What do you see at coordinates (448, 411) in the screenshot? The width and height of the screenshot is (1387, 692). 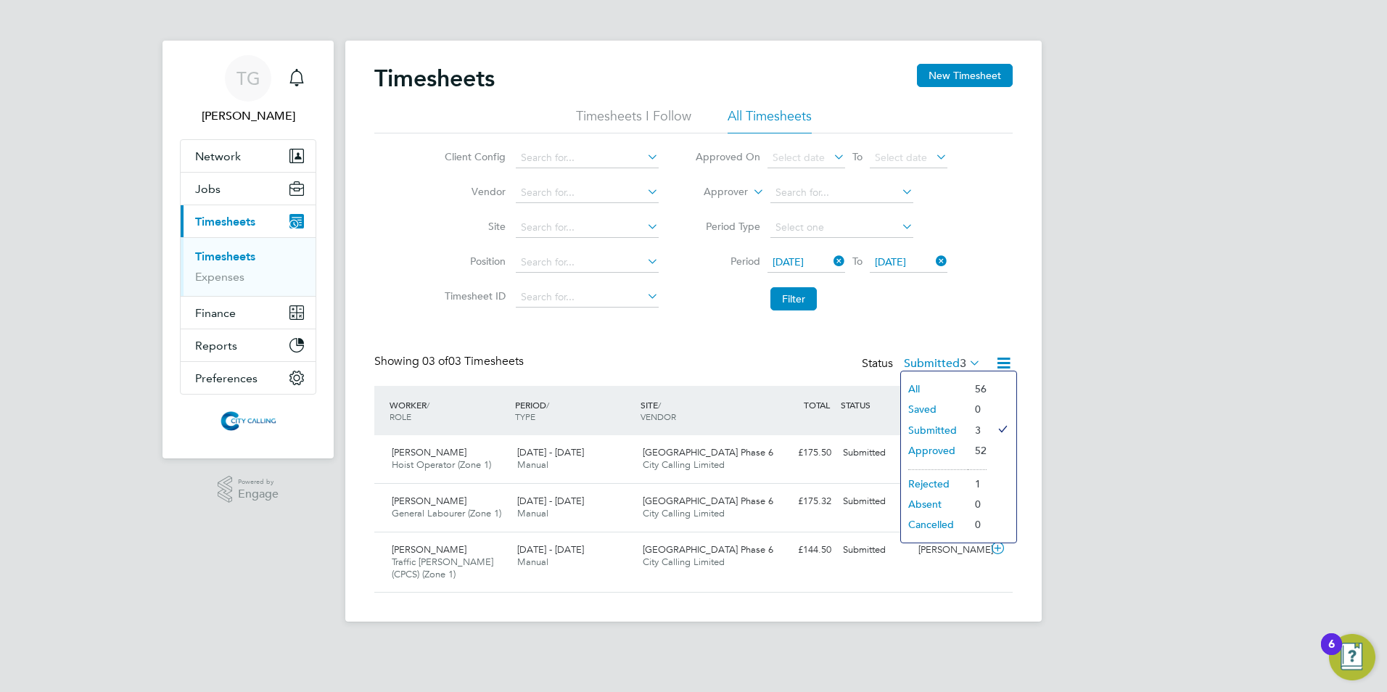 I see `div: WORKER` at bounding box center [448, 411].